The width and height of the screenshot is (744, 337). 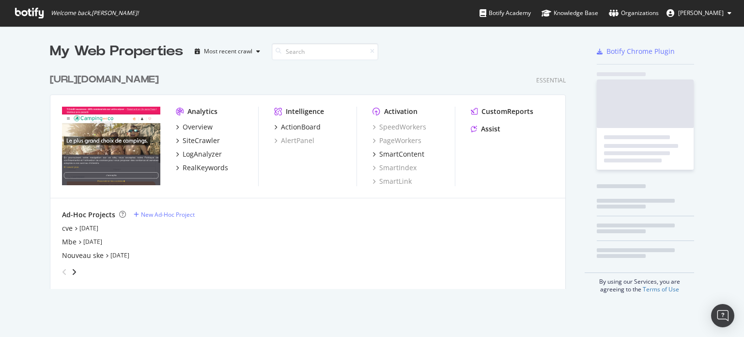 I want to click on div: angle-left, so click(x=64, y=272).